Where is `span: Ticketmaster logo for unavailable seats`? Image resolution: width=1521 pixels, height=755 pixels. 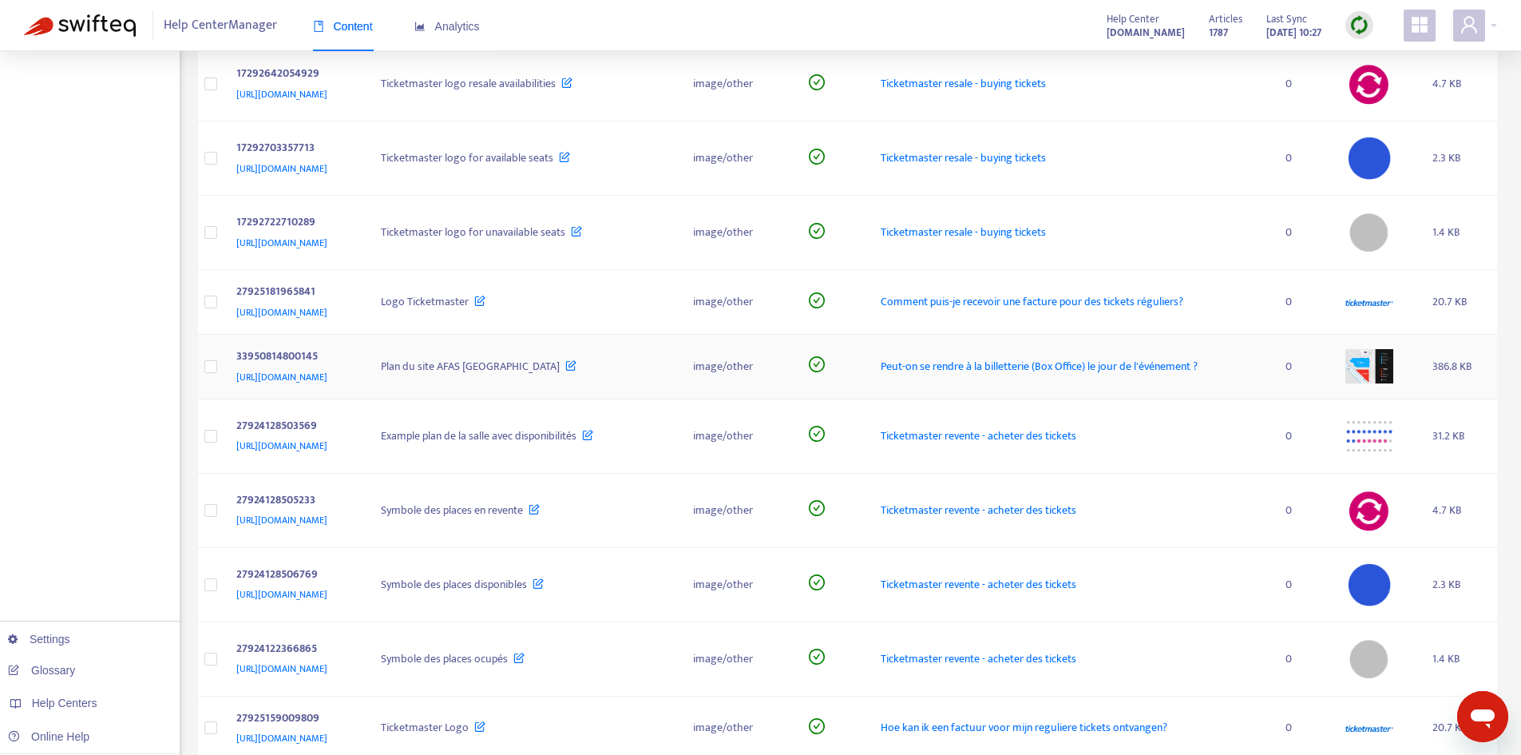
span: Ticketmaster logo for unavailable seats is located at coordinates (473, 232).